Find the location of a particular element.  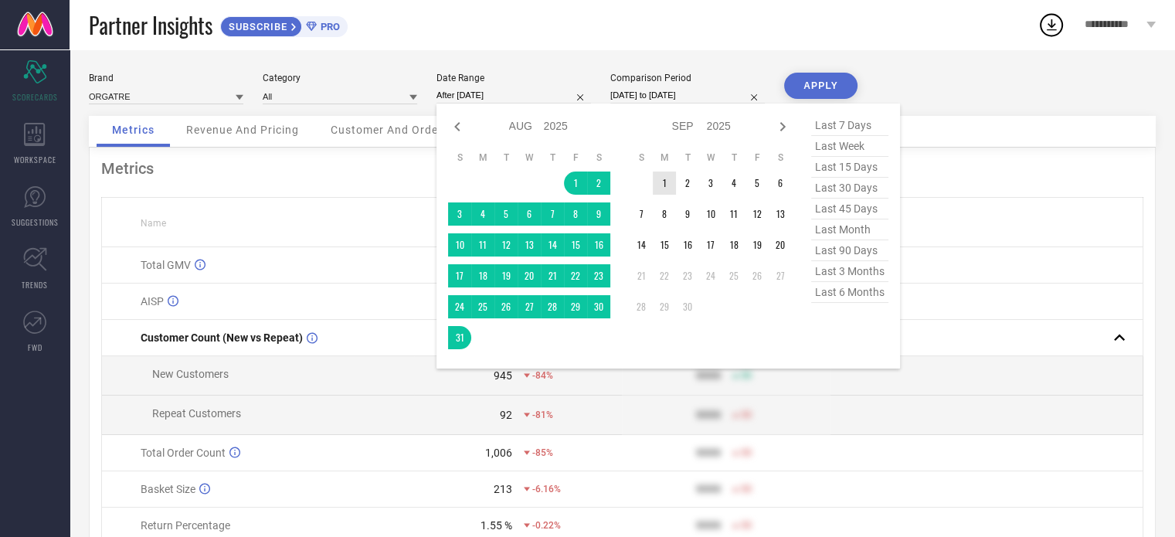

div: Previous month is located at coordinates (457, 127).